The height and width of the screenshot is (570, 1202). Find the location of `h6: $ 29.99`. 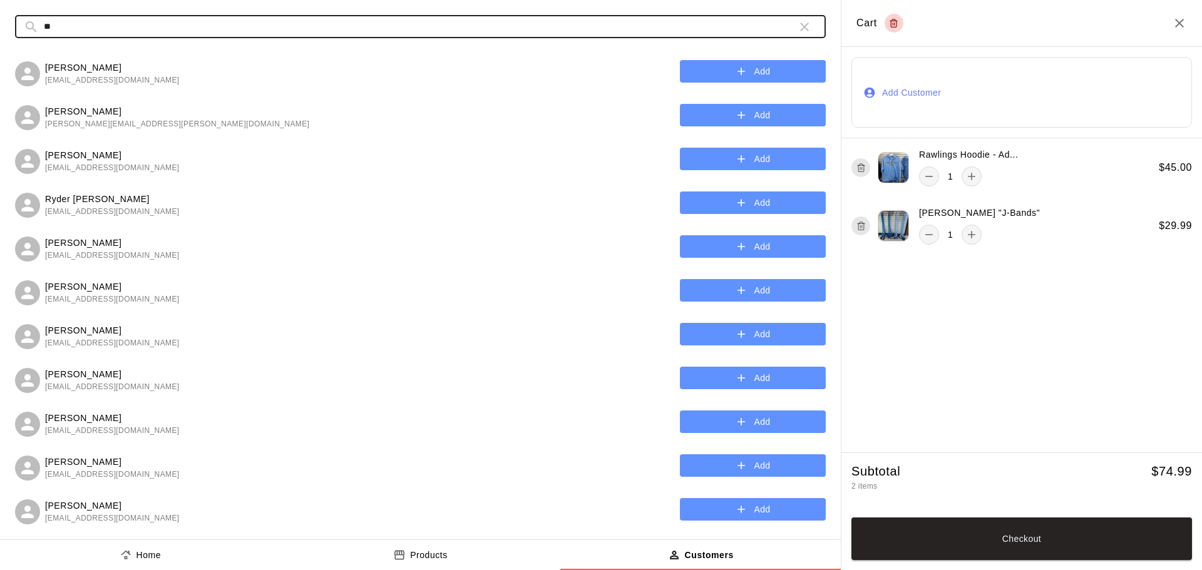

h6: $ 29.99 is located at coordinates (1175, 226).